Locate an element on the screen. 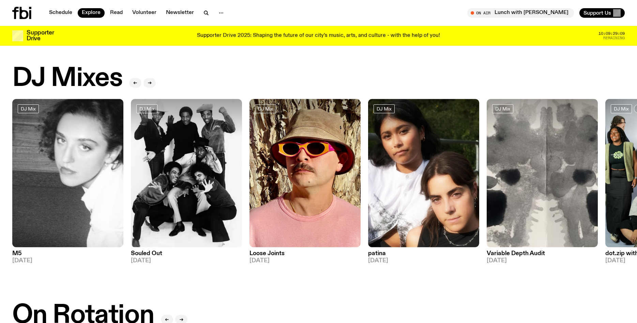 The width and height of the screenshot is (637, 323). a: Explore is located at coordinates (91, 13).